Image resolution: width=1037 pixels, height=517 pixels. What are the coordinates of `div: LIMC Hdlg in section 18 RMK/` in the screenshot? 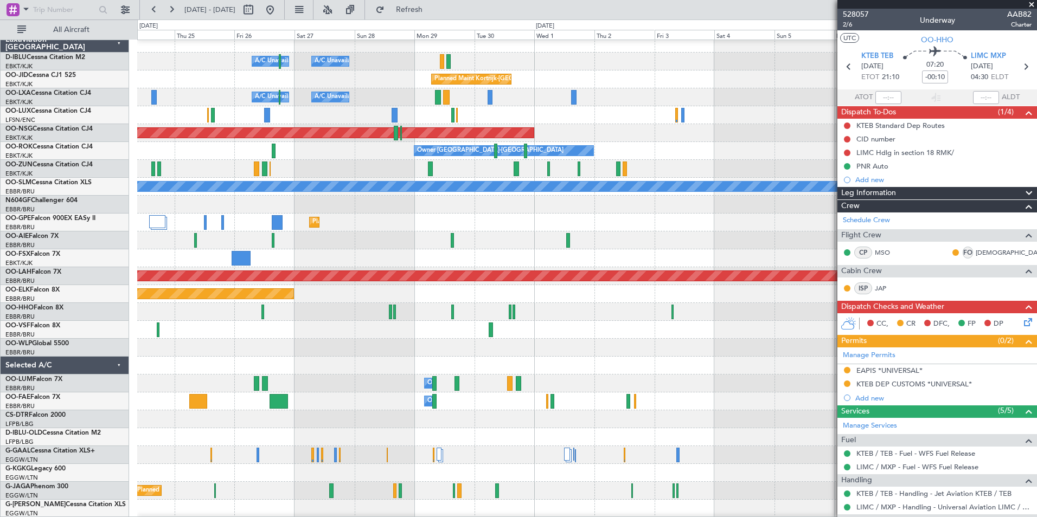 It's located at (905, 152).